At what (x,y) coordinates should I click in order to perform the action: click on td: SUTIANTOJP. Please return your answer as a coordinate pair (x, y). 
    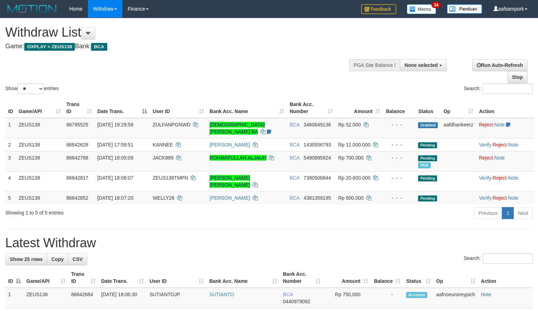
    Looking at the image, I should click on (177, 298).